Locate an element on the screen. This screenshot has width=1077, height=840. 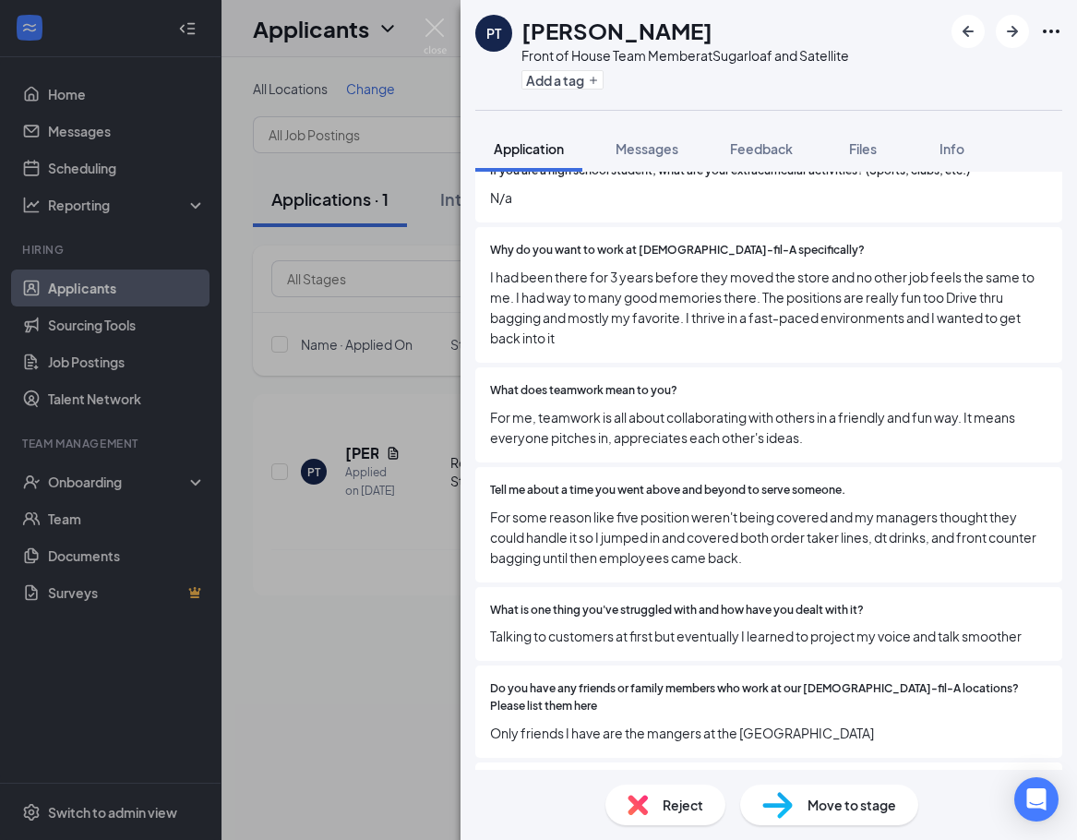
span: N/a is located at coordinates (769, 197).